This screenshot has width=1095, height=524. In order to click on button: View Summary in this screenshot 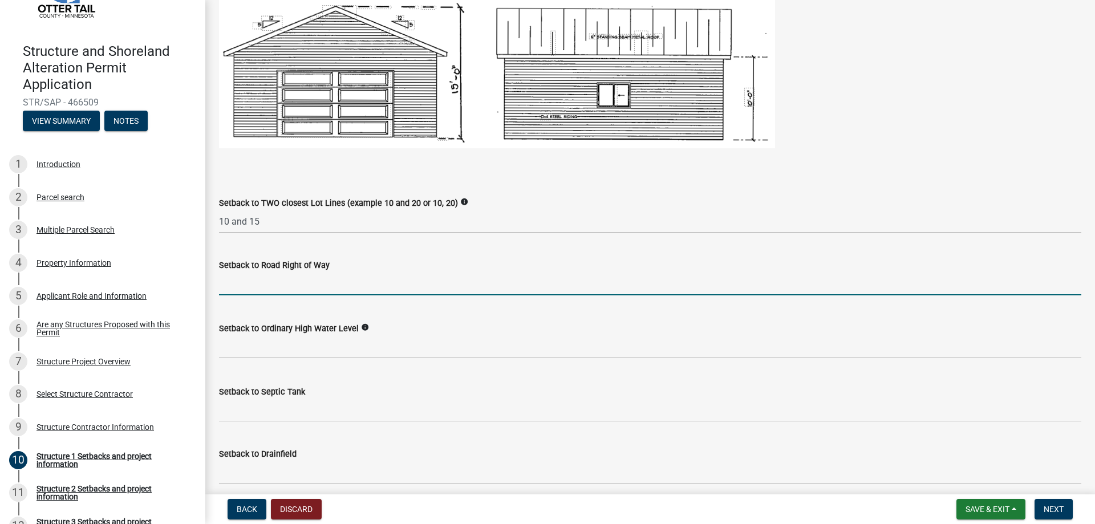, I will do `click(61, 121)`.